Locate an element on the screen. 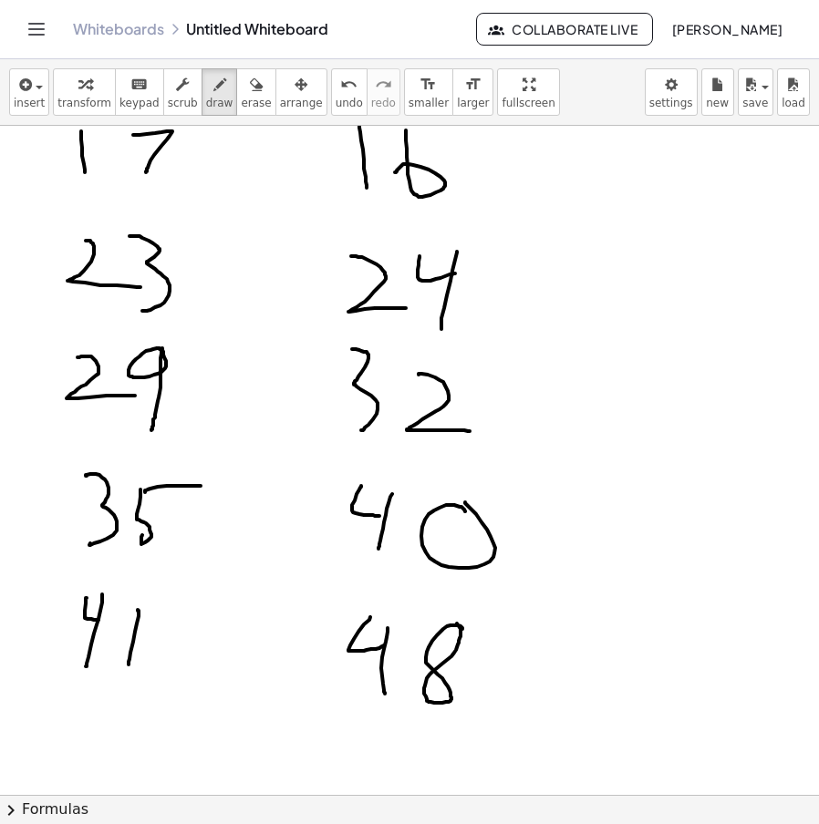  button: settings is located at coordinates (671, 92).